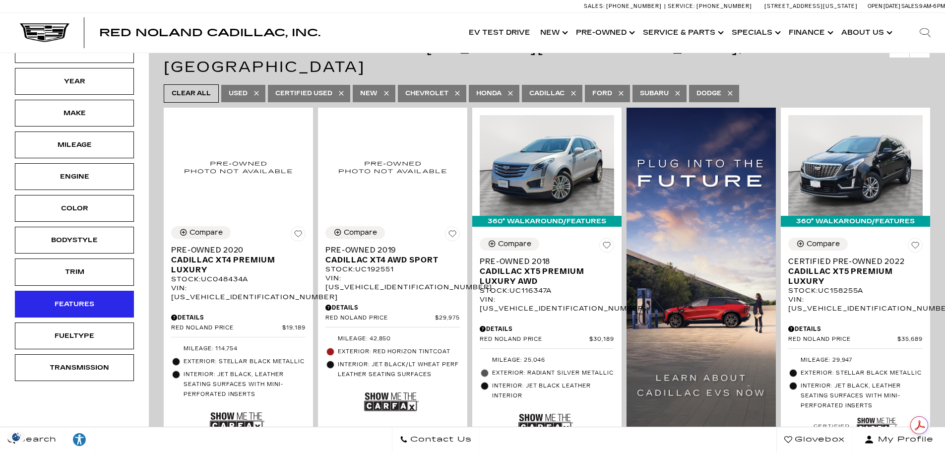 Image resolution: width=945 pixels, height=452 pixels. Describe the element at coordinates (389, 260) in the screenshot. I see `span: Cadillac XT4 AWD Sport` at that location.